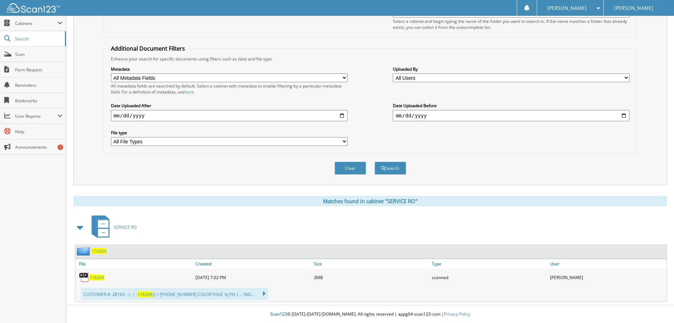  I want to click on legend: Additional Document Filters, so click(148, 48).